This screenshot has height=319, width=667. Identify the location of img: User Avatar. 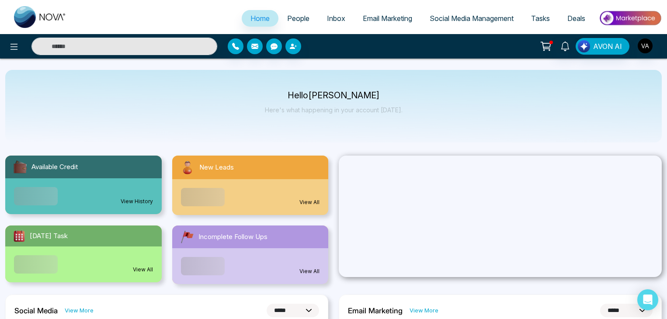
(645, 46).